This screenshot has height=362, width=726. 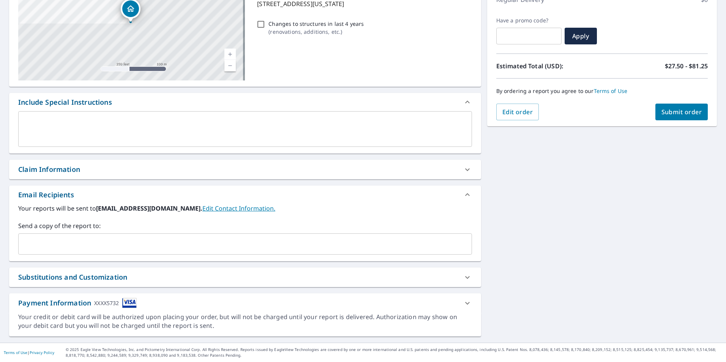 I want to click on span: Submit order, so click(x=682, y=112).